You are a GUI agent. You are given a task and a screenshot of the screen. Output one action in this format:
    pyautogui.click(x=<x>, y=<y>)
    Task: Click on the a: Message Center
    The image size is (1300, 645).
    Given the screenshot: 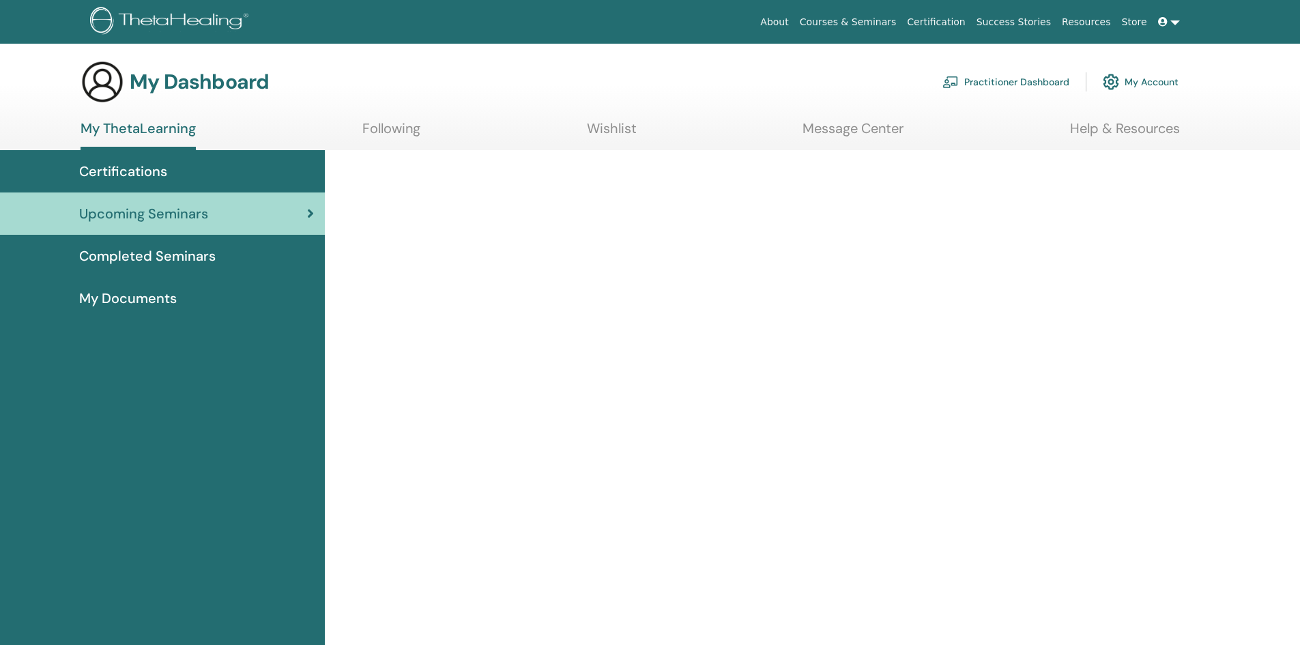 What is the action you would take?
    pyautogui.click(x=853, y=133)
    